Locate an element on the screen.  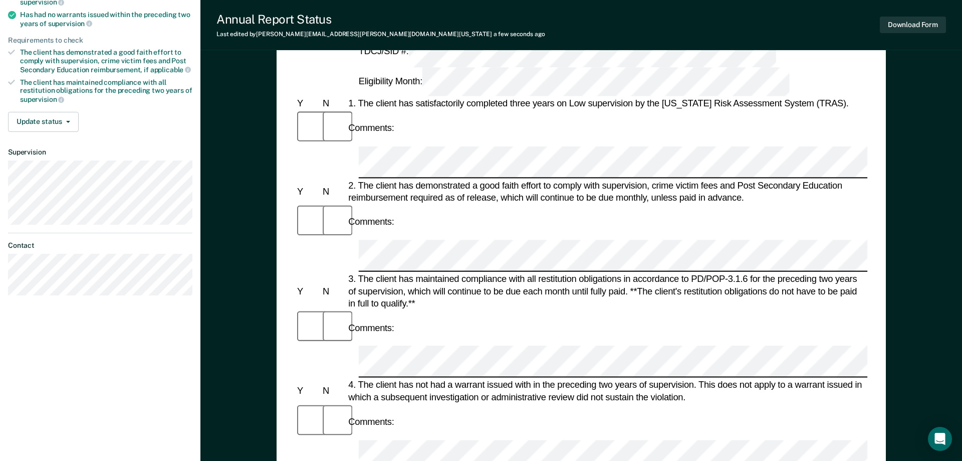
span: a few seconds ago is located at coordinates (519, 34).